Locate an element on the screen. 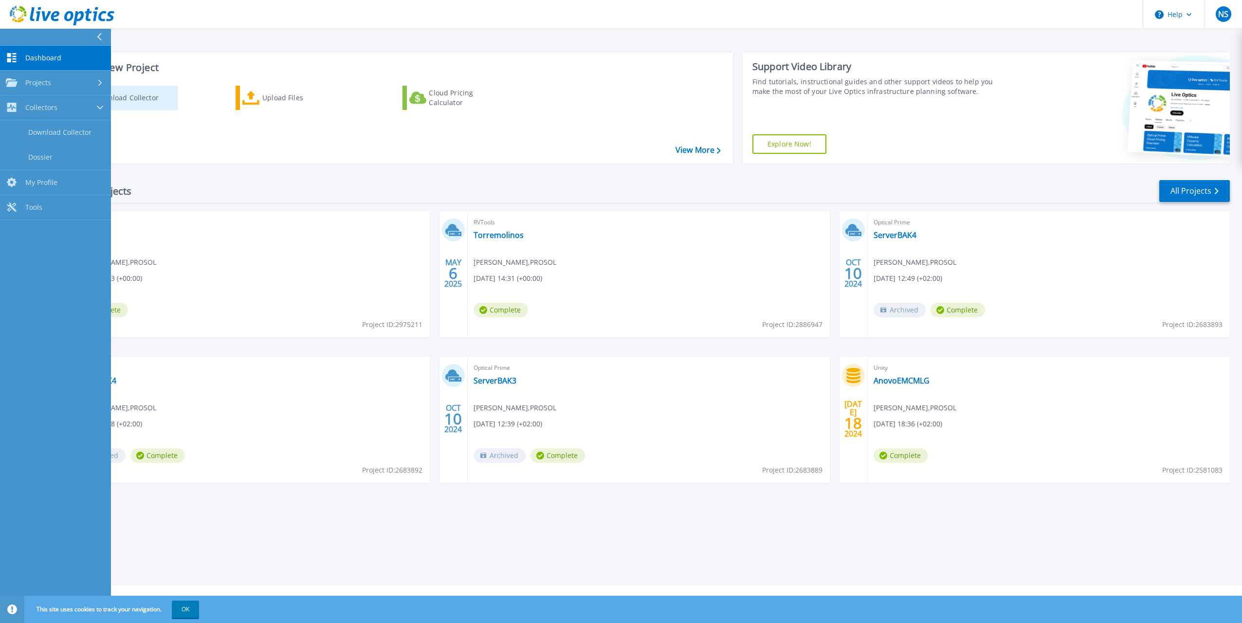  span: Project ID: 2683892 is located at coordinates (392, 470).